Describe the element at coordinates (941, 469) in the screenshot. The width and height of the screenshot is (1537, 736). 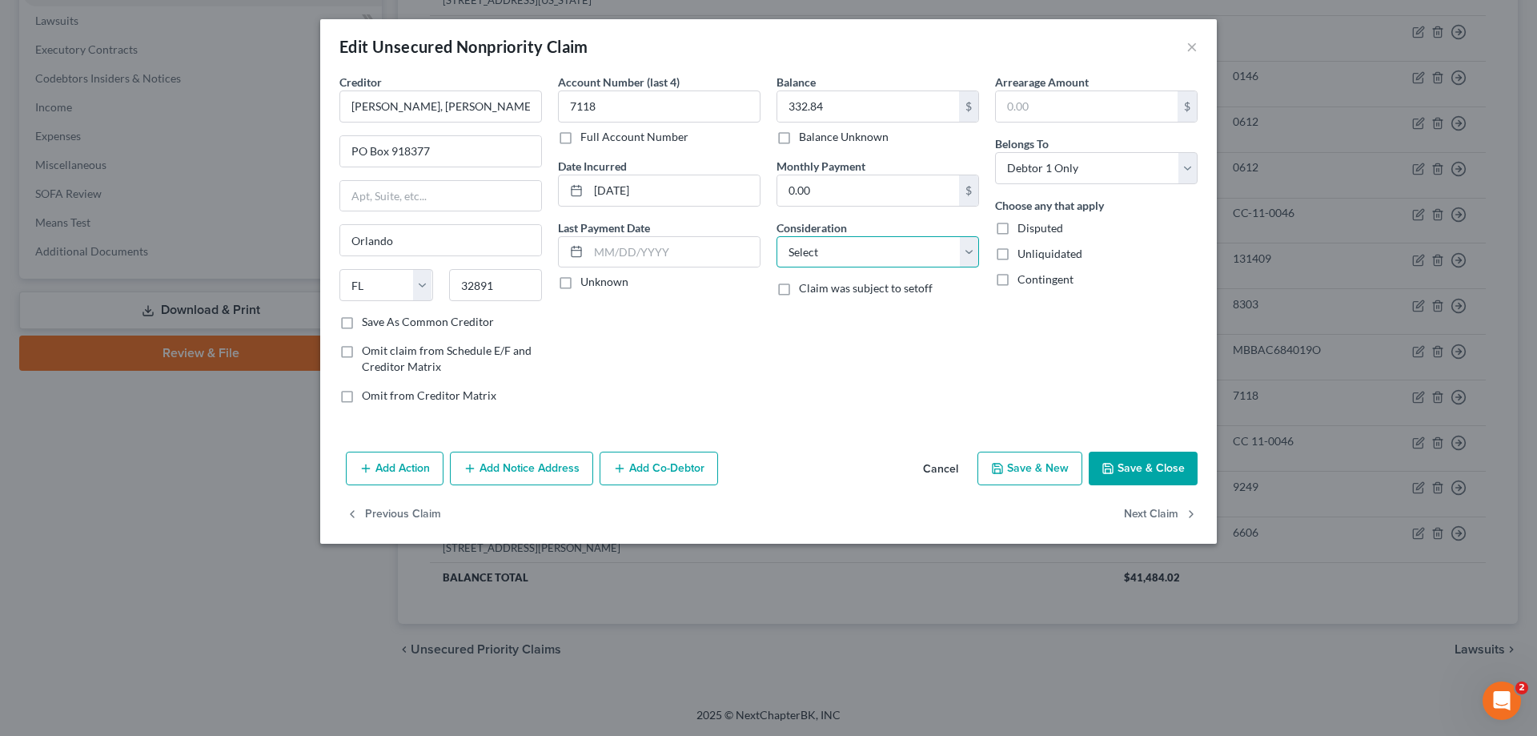
I see `button: Cancel` at that location.